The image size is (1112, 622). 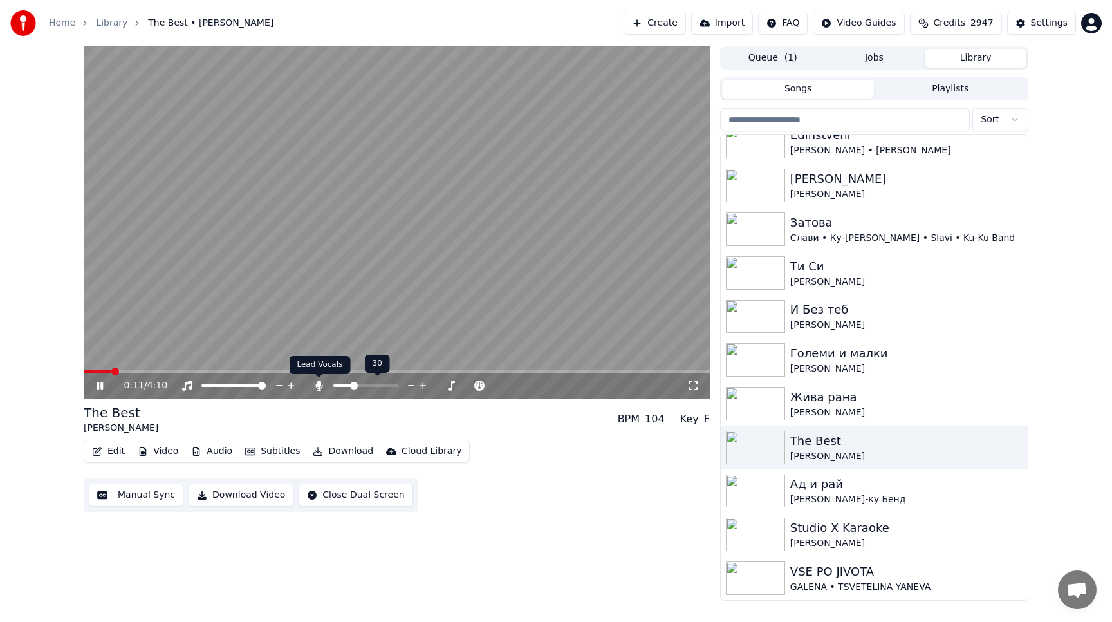 I want to click on button: Library, so click(x=976, y=58).